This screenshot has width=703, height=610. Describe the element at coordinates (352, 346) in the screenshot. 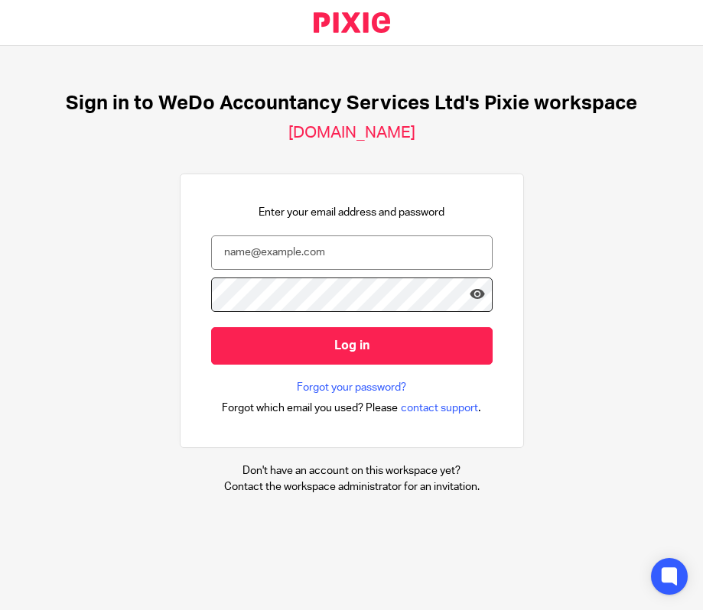

I see `input: Log in` at that location.